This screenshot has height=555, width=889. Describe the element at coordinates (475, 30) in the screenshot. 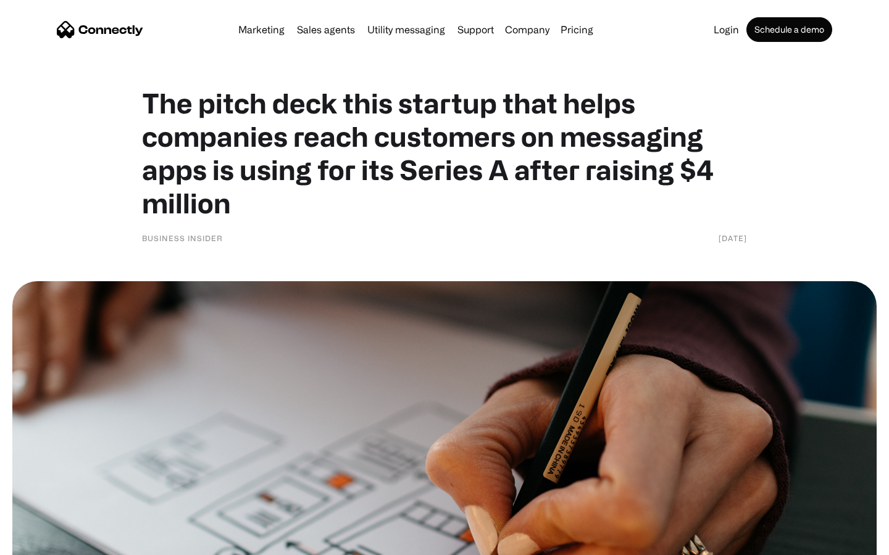

I see `a: Support` at that location.